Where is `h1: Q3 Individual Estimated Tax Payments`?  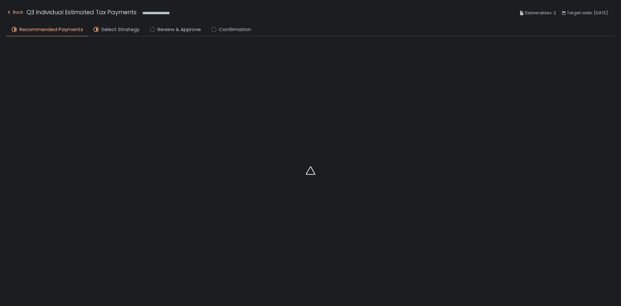 h1: Q3 Individual Estimated Tax Payments is located at coordinates (82, 12).